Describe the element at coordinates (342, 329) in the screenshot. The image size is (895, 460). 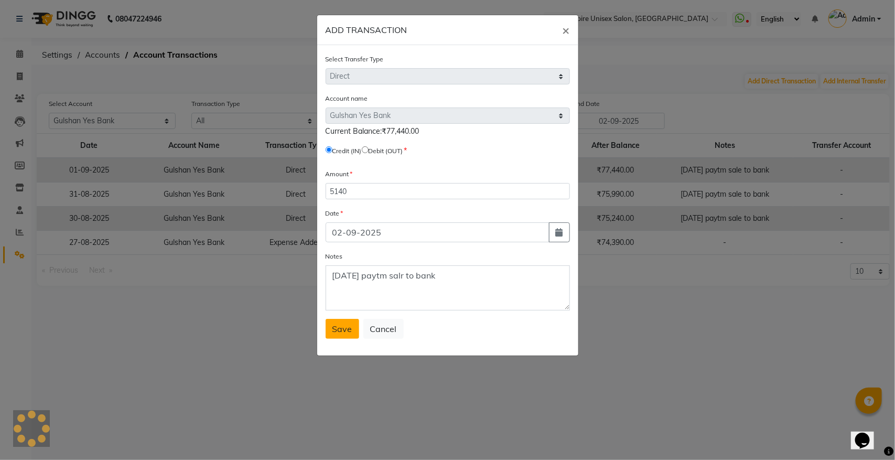
I see `span: Save` at that location.